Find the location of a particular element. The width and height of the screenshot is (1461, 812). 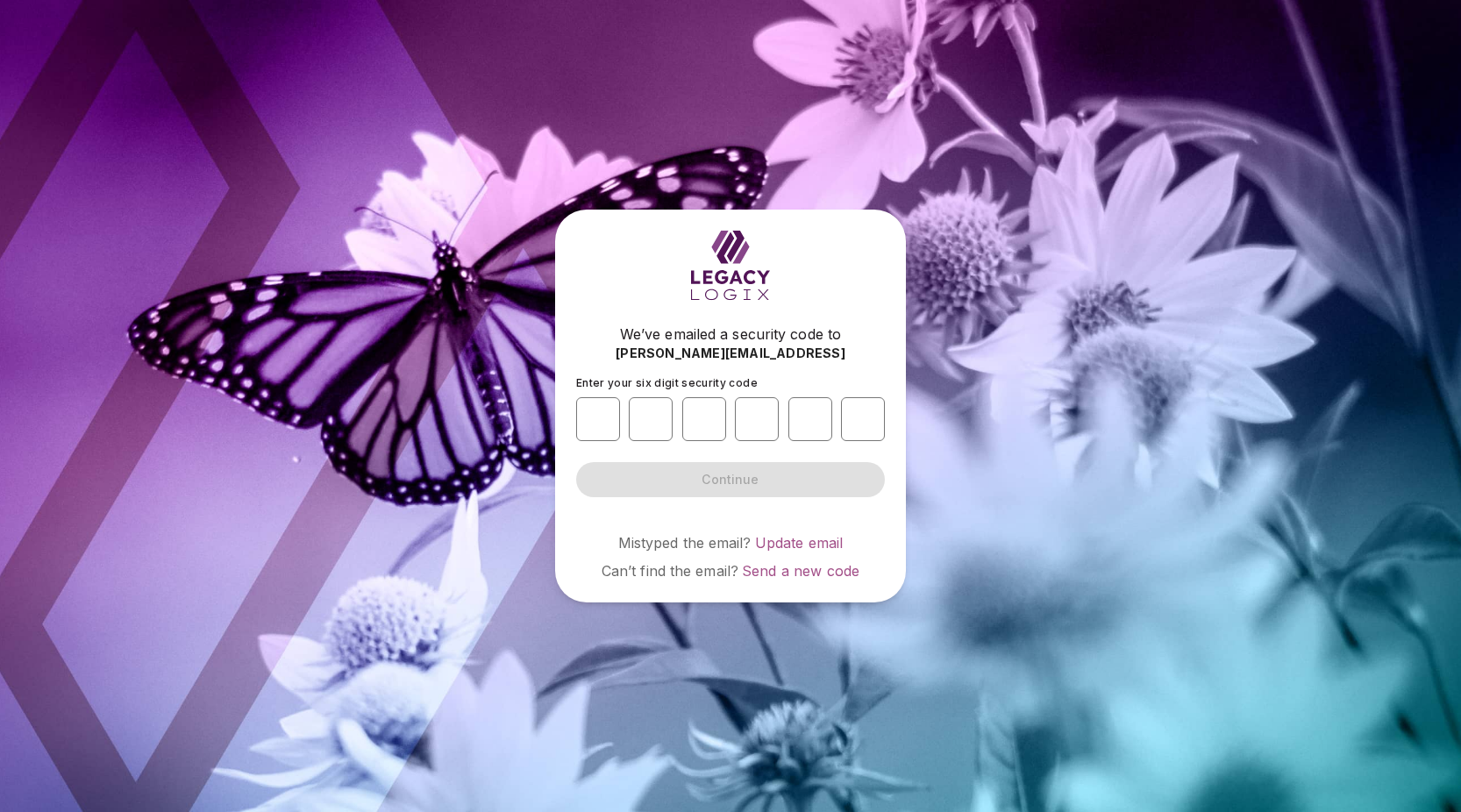

a: Send a new code is located at coordinates (801, 571).